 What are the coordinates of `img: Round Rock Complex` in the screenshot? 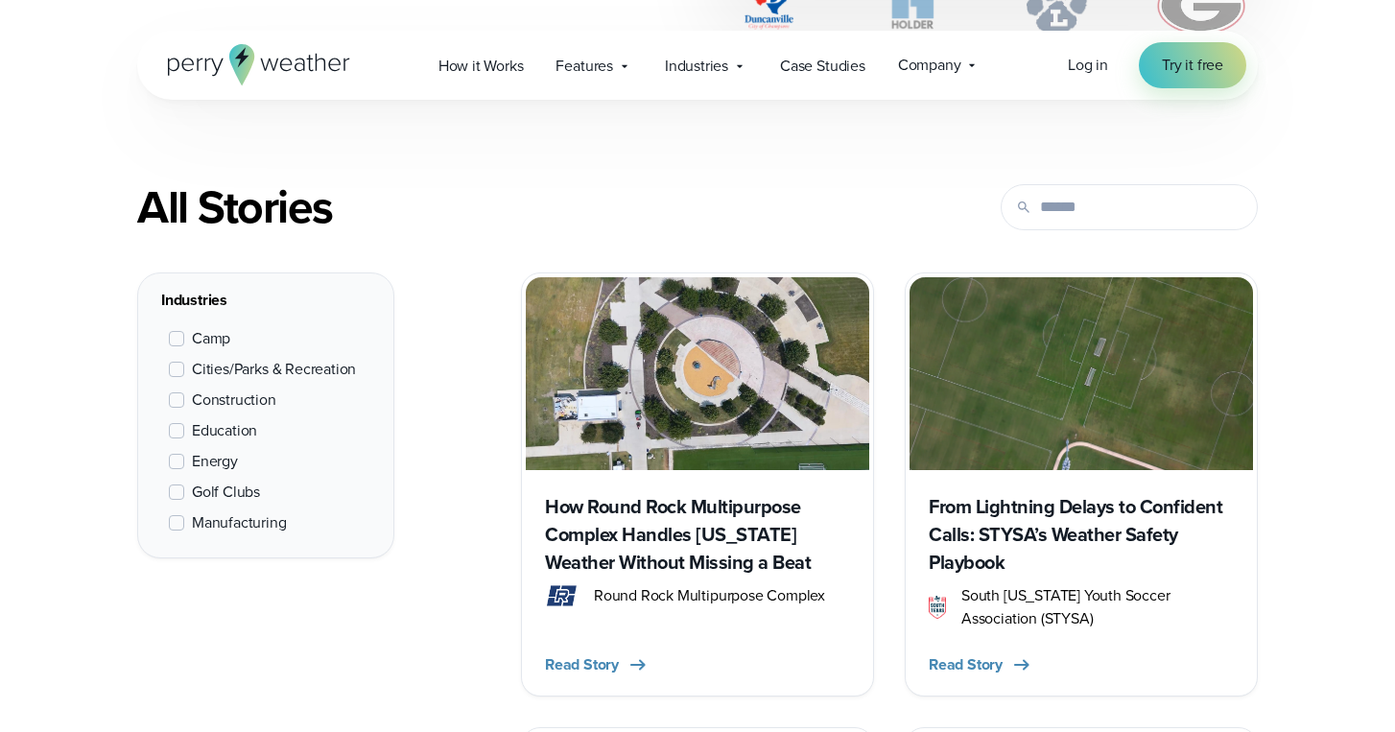 It's located at (698, 373).